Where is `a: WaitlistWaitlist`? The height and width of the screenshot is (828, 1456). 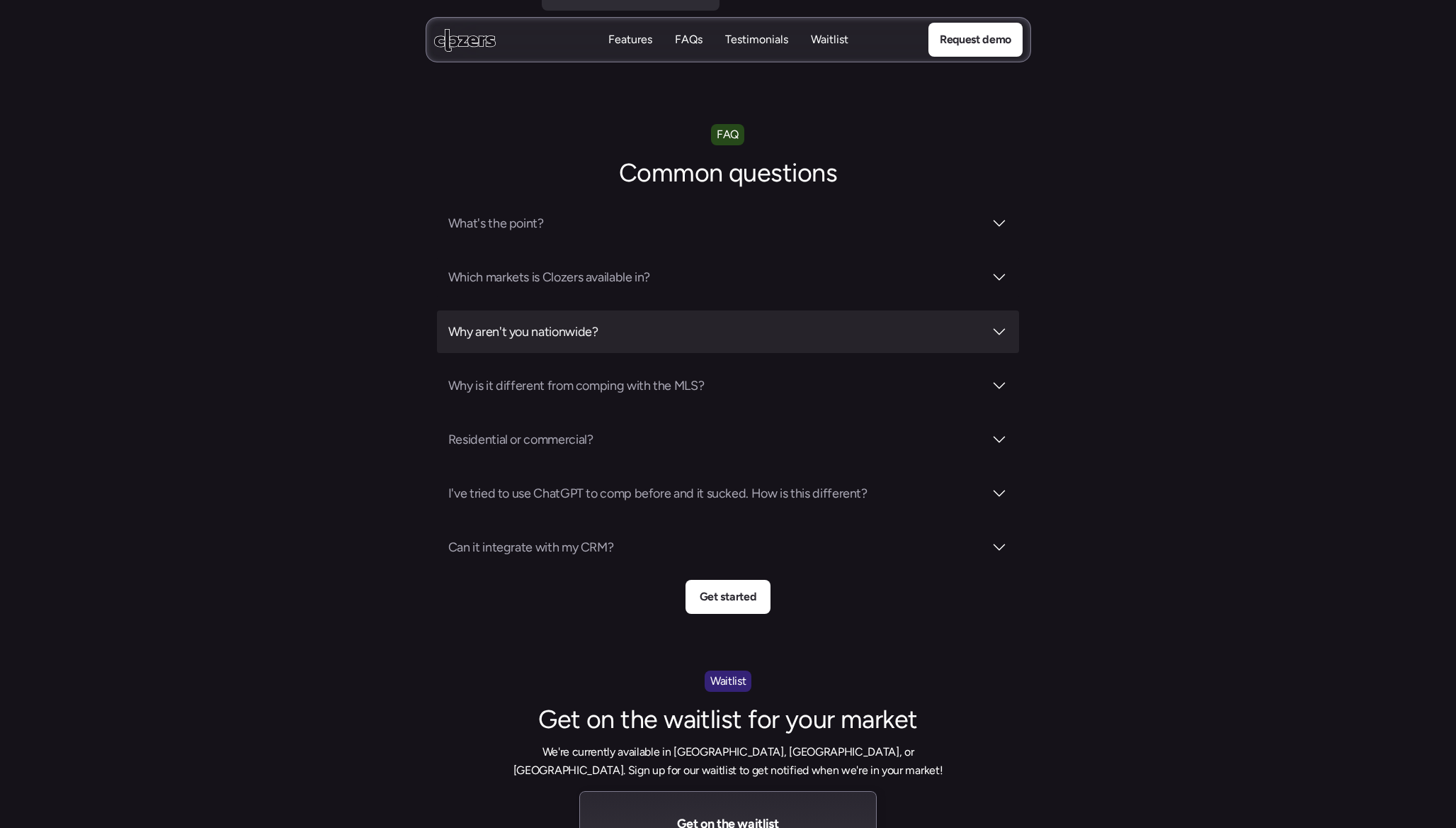 a: WaitlistWaitlist is located at coordinates (830, 40).